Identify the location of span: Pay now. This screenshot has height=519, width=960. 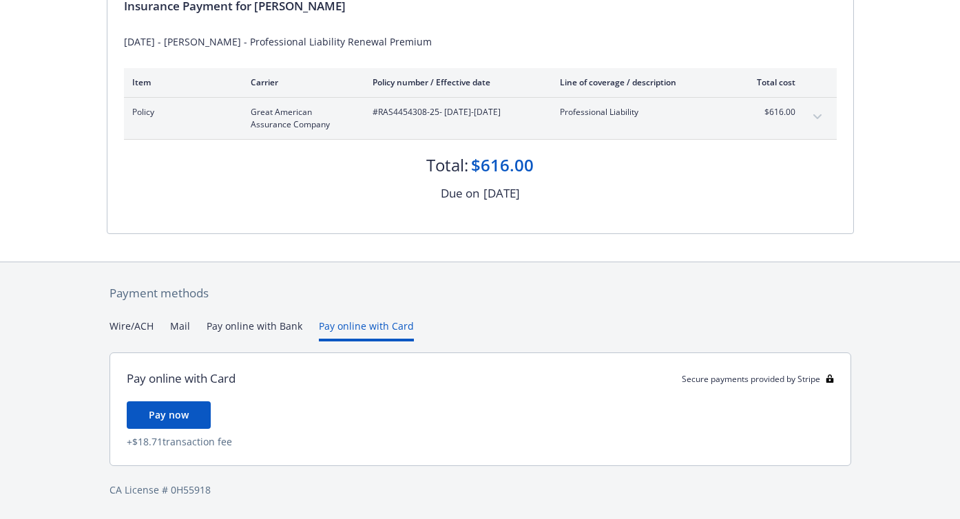
(169, 415).